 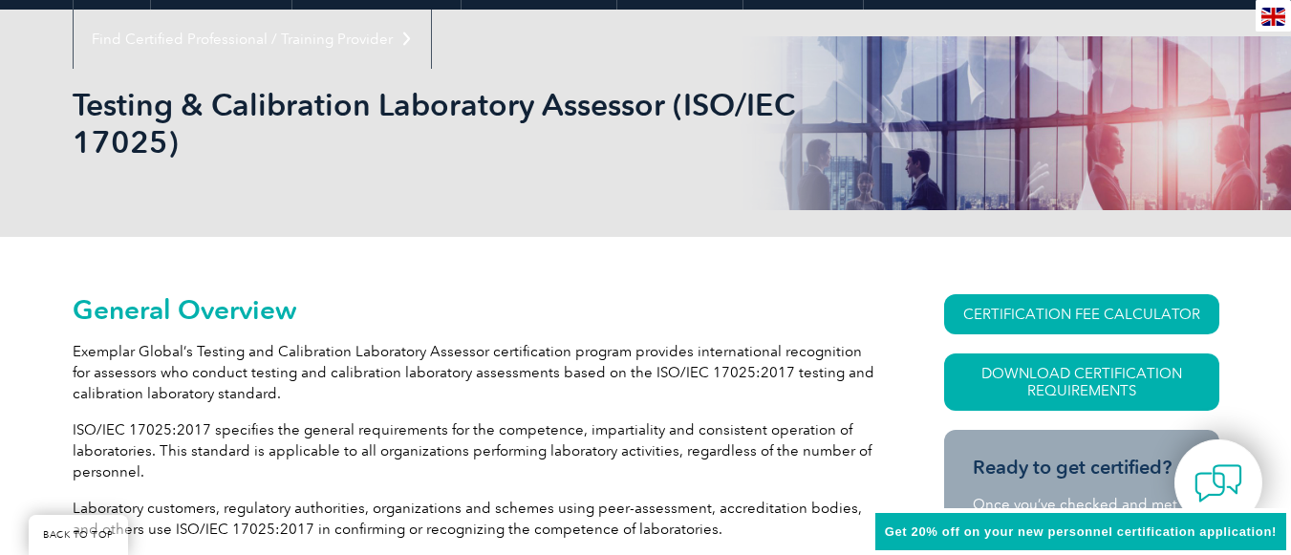 I want to click on h3: Ready to get certified?, so click(x=1082, y=467).